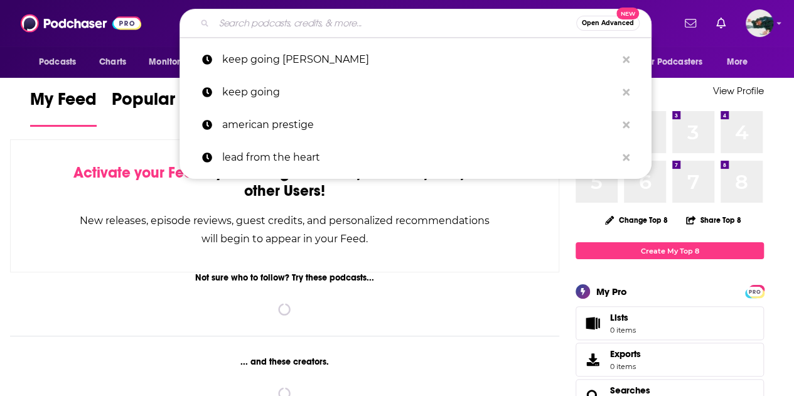  Describe the element at coordinates (112, 62) in the screenshot. I see `a: Charts` at that location.